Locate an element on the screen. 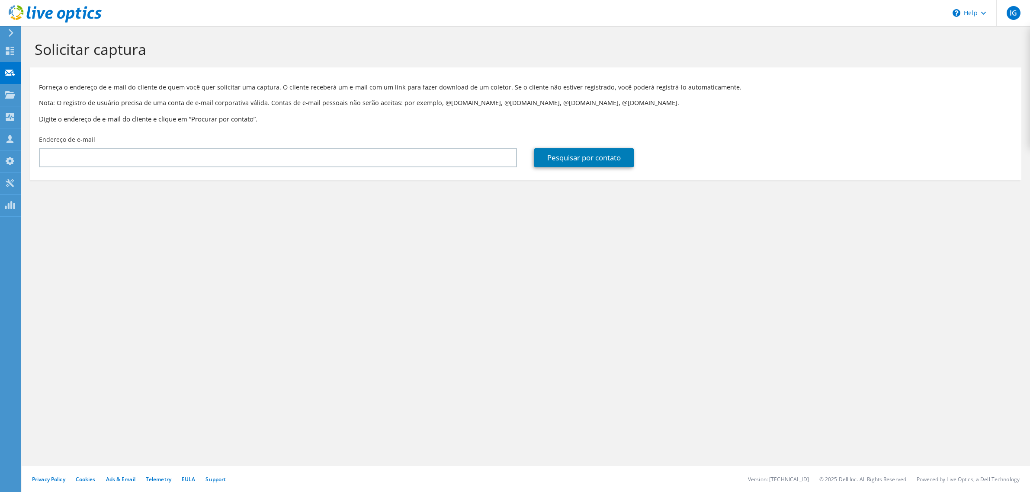 The height and width of the screenshot is (492, 1030). a: Privacy Policy is located at coordinates (48, 480).